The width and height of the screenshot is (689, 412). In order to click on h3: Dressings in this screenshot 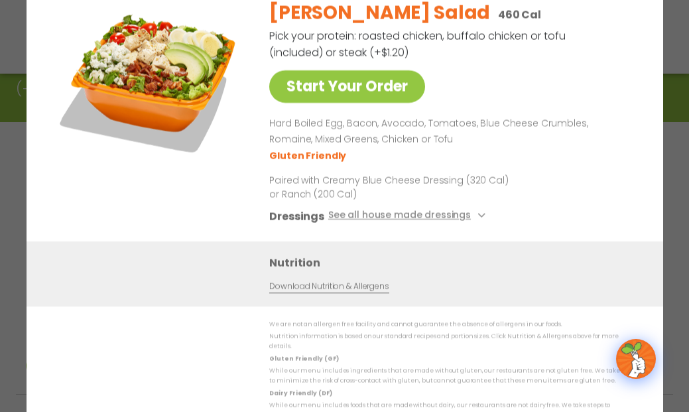, I will do `click(296, 215)`.